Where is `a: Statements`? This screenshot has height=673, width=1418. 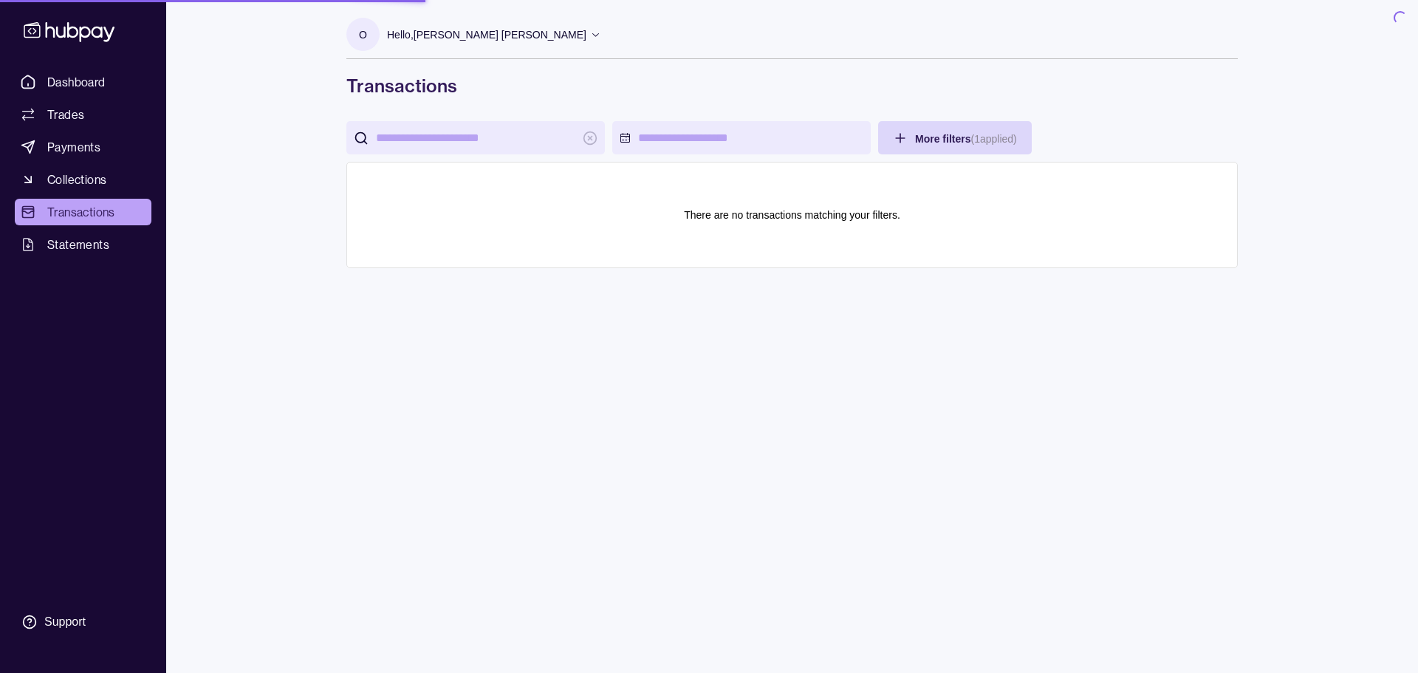
a: Statements is located at coordinates (83, 244).